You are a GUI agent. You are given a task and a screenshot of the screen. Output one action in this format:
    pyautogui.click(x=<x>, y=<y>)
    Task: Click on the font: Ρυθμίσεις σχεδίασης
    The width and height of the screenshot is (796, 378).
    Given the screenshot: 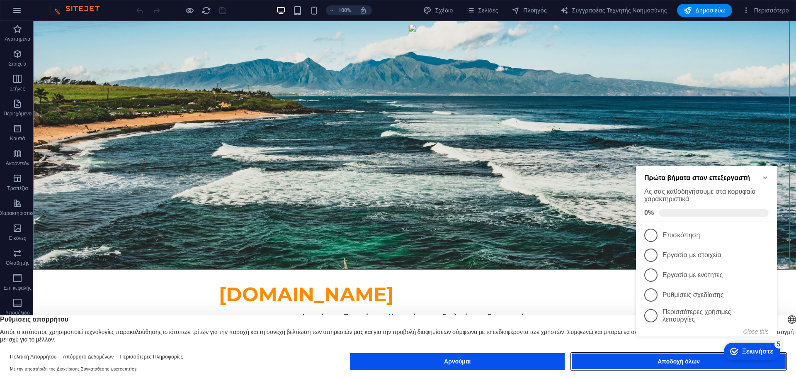 What is the action you would take?
    pyautogui.click(x=60, y=138)
    